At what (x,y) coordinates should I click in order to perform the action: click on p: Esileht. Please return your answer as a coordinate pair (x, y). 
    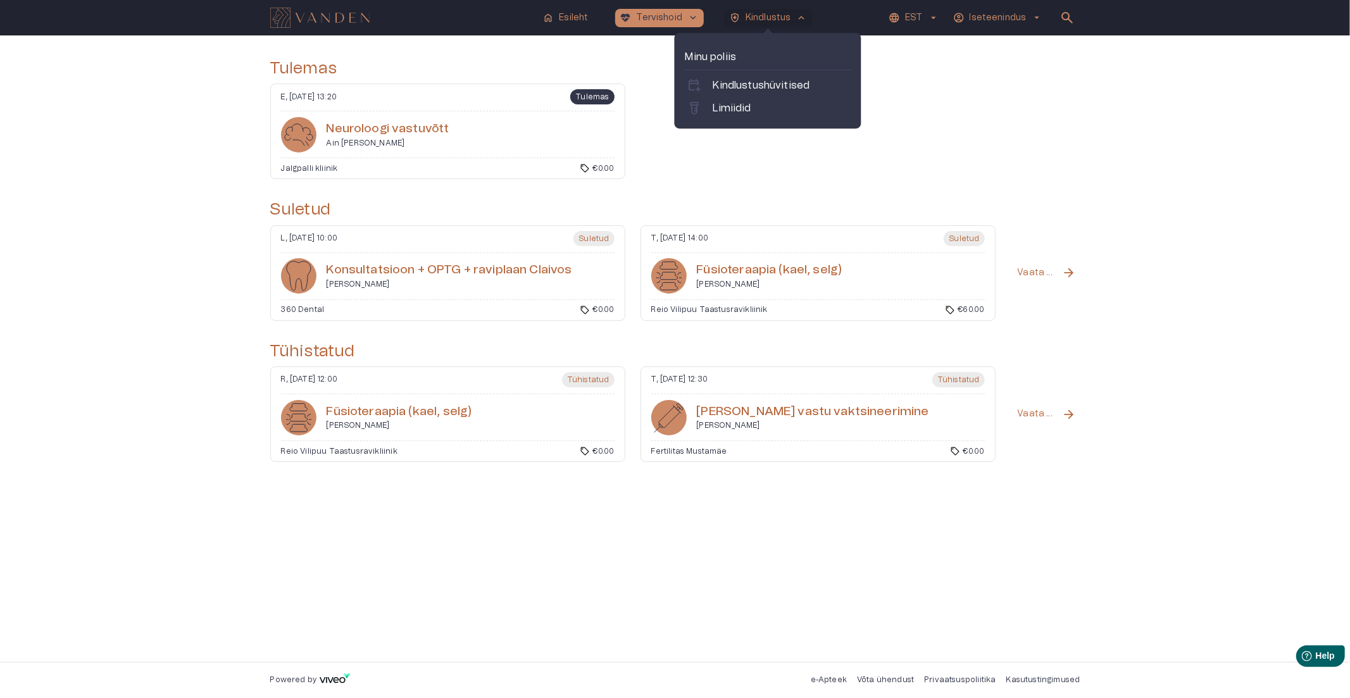
    Looking at the image, I should click on (574, 18).